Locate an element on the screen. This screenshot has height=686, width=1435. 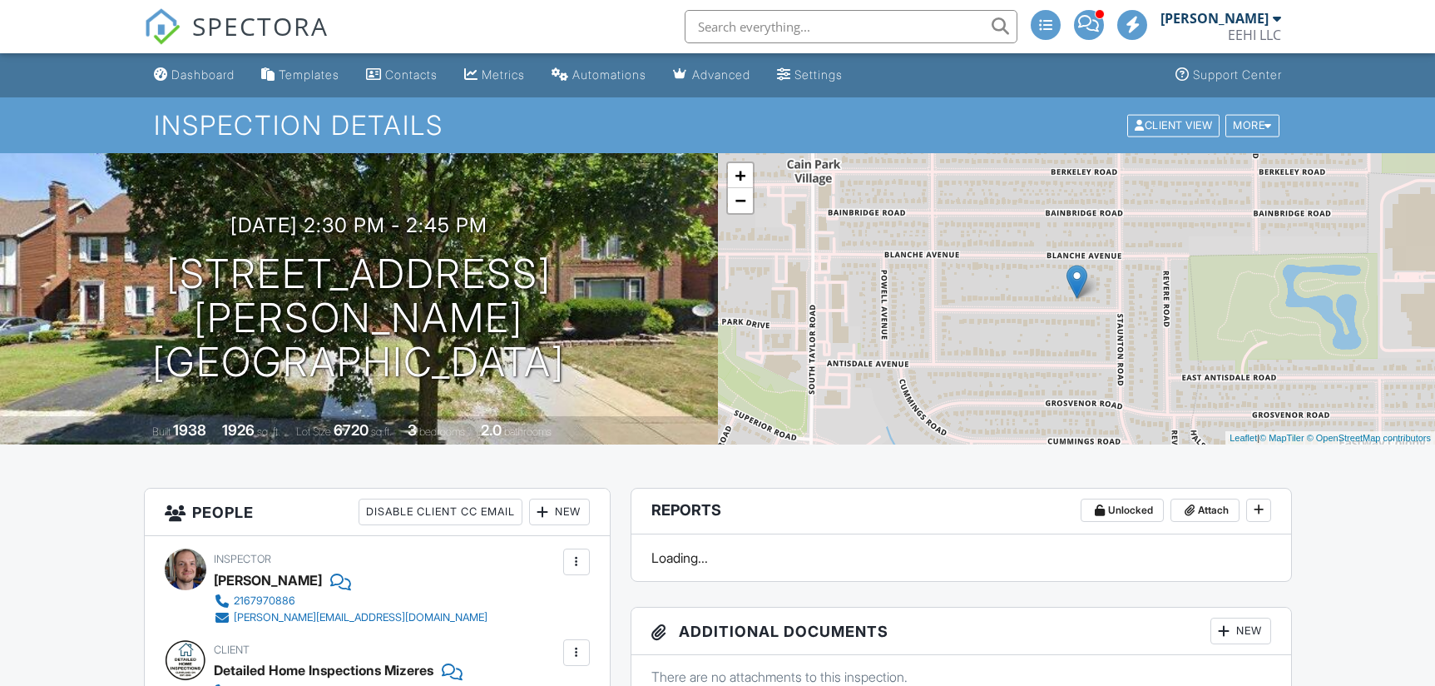
div: Support Center is located at coordinates (1237, 74).